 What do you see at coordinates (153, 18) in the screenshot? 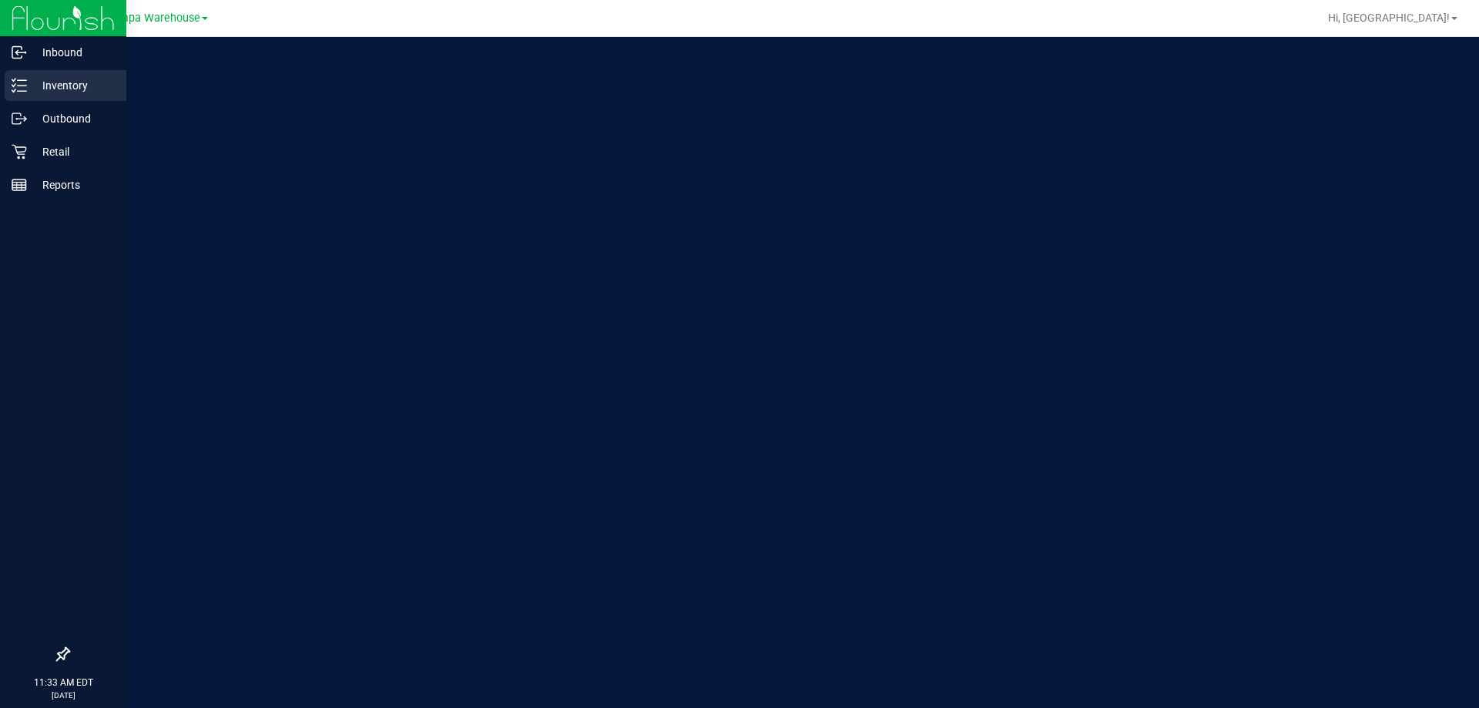
I see `span: Tampa Warehouse` at bounding box center [153, 18].